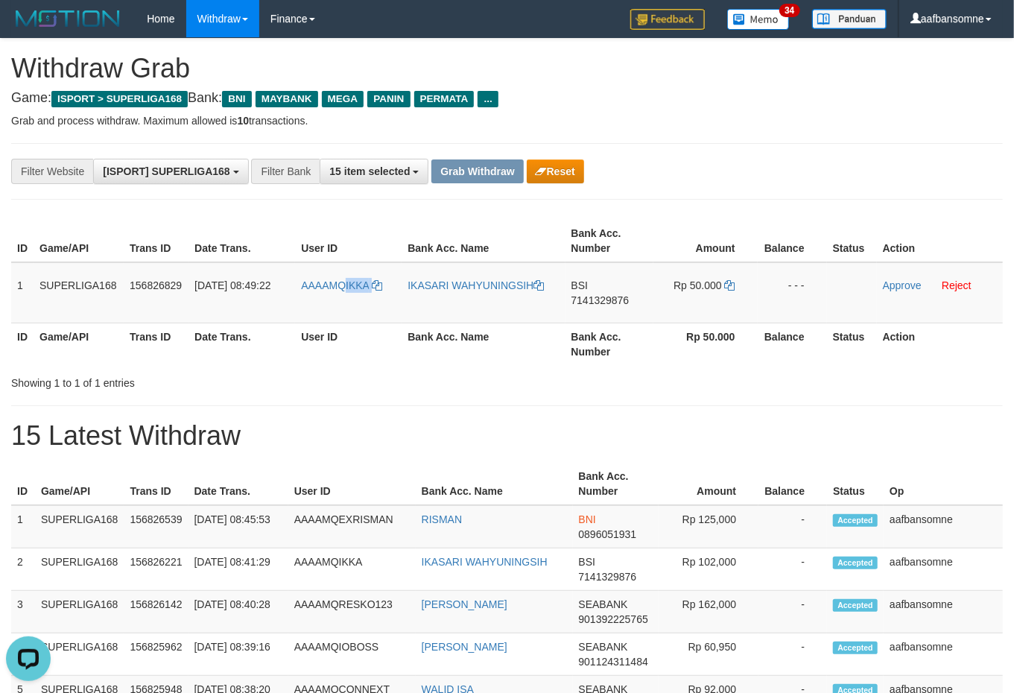 Image resolution: width=1014 pixels, height=693 pixels. Describe the element at coordinates (343, 99) in the screenshot. I see `span: MEGA` at that location.